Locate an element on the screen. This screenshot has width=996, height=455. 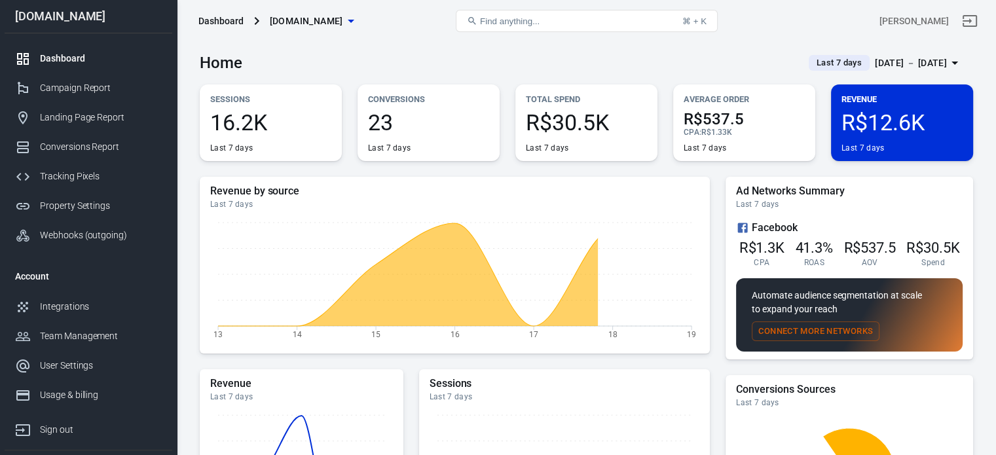
tspan: 19 is located at coordinates (691, 334).